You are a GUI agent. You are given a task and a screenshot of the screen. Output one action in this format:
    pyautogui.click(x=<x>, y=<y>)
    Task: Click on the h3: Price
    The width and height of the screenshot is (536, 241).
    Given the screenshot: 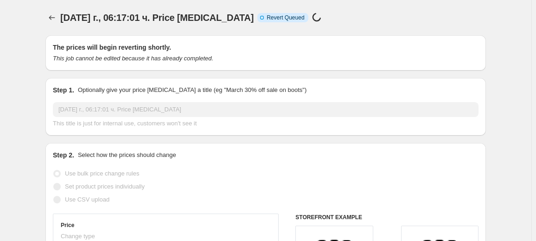 What is the action you would take?
    pyautogui.click(x=67, y=225)
    